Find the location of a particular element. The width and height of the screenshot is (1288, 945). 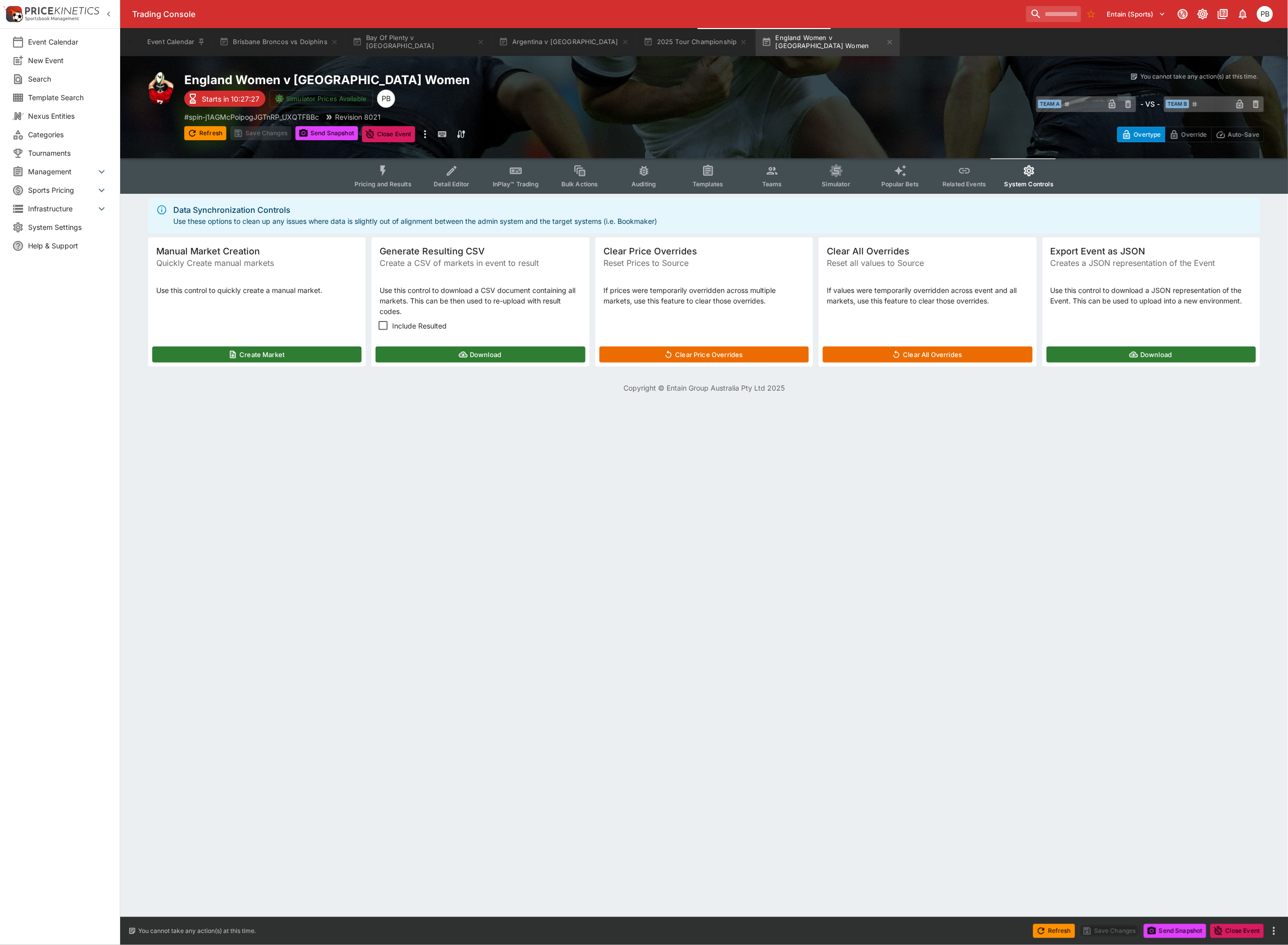

div: Use these options to clean up any issues where data is slightly out of alignment between the admi... is located at coordinates (415, 215).